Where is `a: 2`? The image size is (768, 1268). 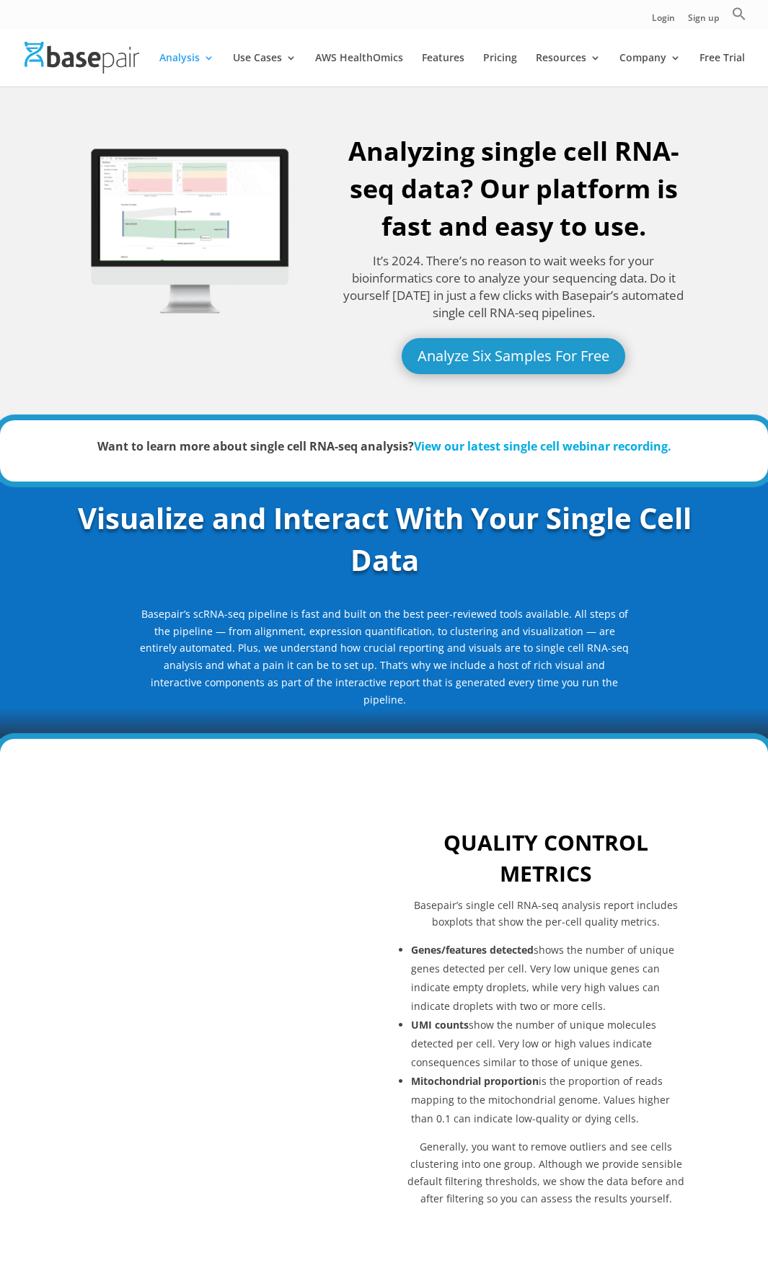
a: 2 is located at coordinates (228, 1061).